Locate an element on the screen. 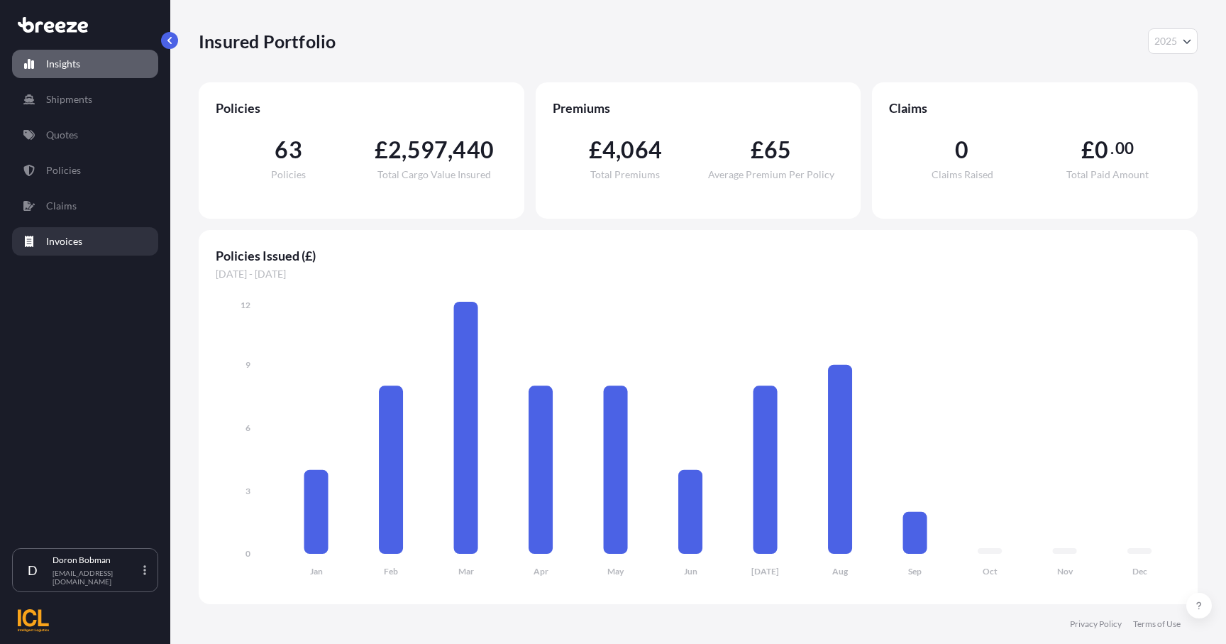 This screenshot has height=644, width=1226. tspan: Jan is located at coordinates (317, 571).